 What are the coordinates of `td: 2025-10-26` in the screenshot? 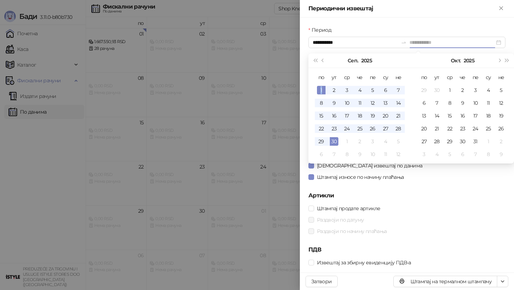 It's located at (501, 129).